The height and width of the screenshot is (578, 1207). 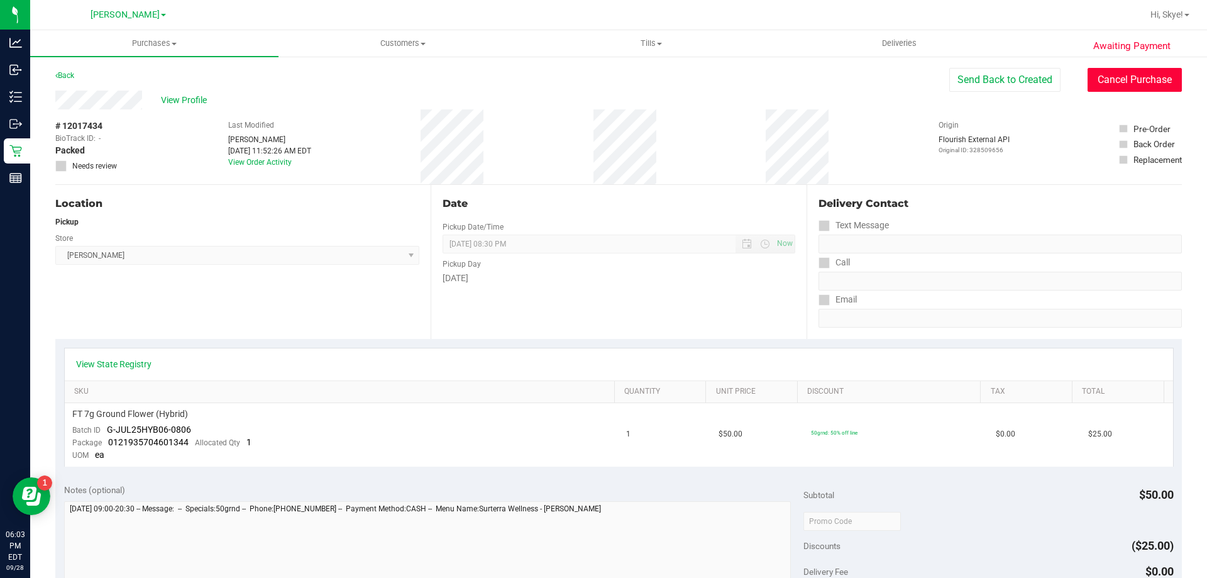 I want to click on inline-svg: Reports, so click(x=16, y=178).